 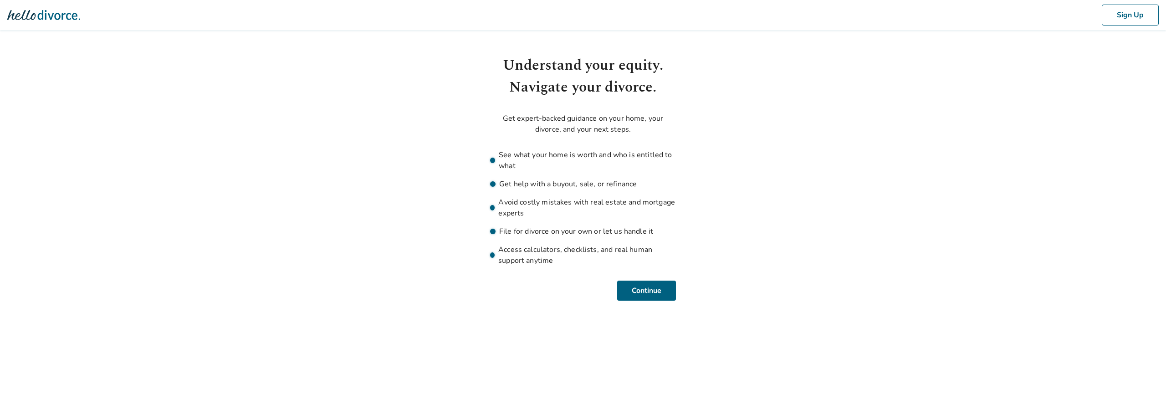 What do you see at coordinates (44, 15) in the screenshot?
I see `img: Hello Divorce Logo` at bounding box center [44, 15].